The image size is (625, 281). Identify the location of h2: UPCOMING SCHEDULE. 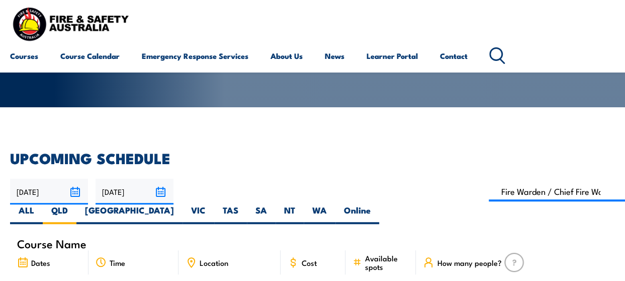
(312, 157).